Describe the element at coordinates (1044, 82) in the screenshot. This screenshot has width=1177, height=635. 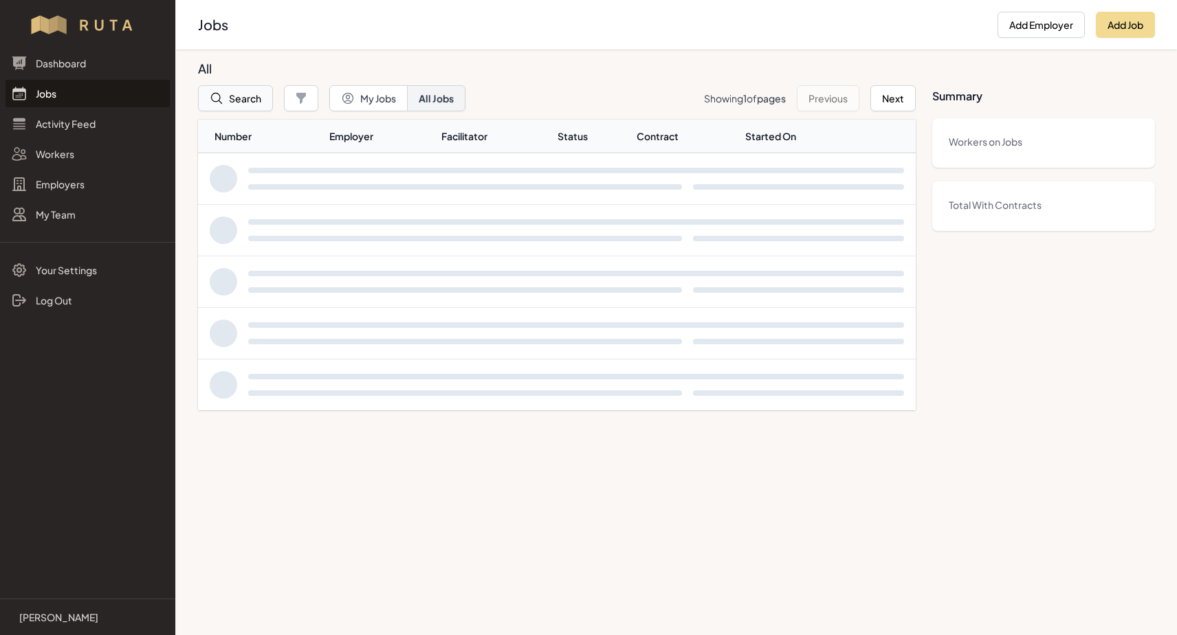
I see `h3: Summary` at that location.